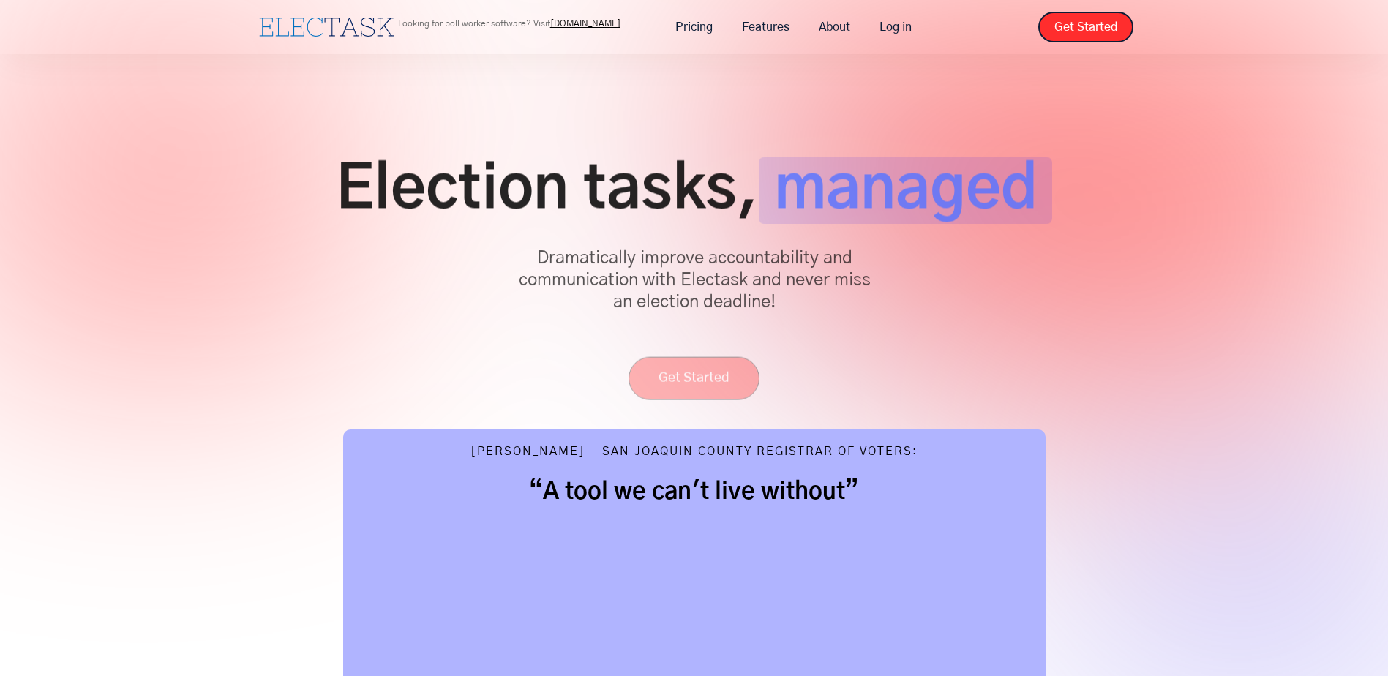 This screenshot has width=1388, height=676. I want to click on span: managed, so click(905, 190).